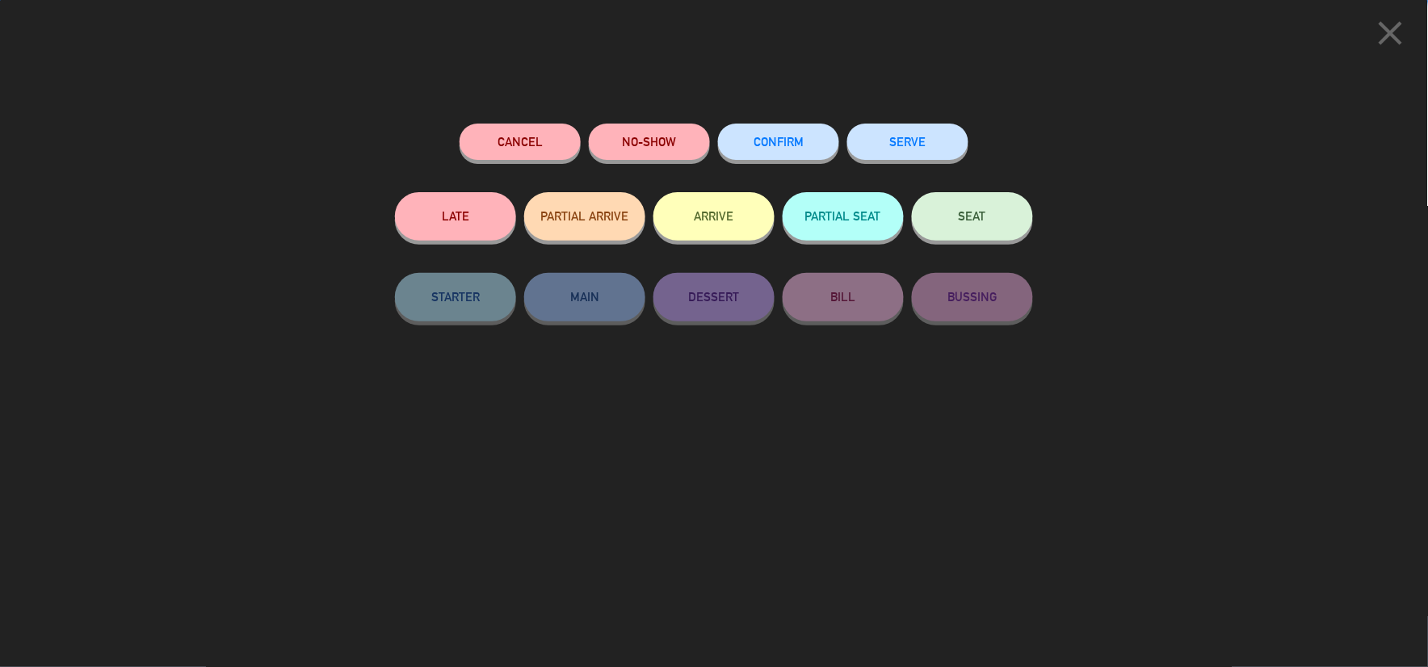 The image size is (1428, 667). I want to click on button: CONFIRM, so click(778, 141).